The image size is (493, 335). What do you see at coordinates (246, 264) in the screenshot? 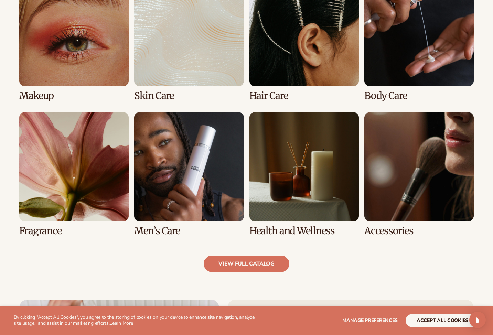
I see `a: view full catalog` at bounding box center [246, 264].